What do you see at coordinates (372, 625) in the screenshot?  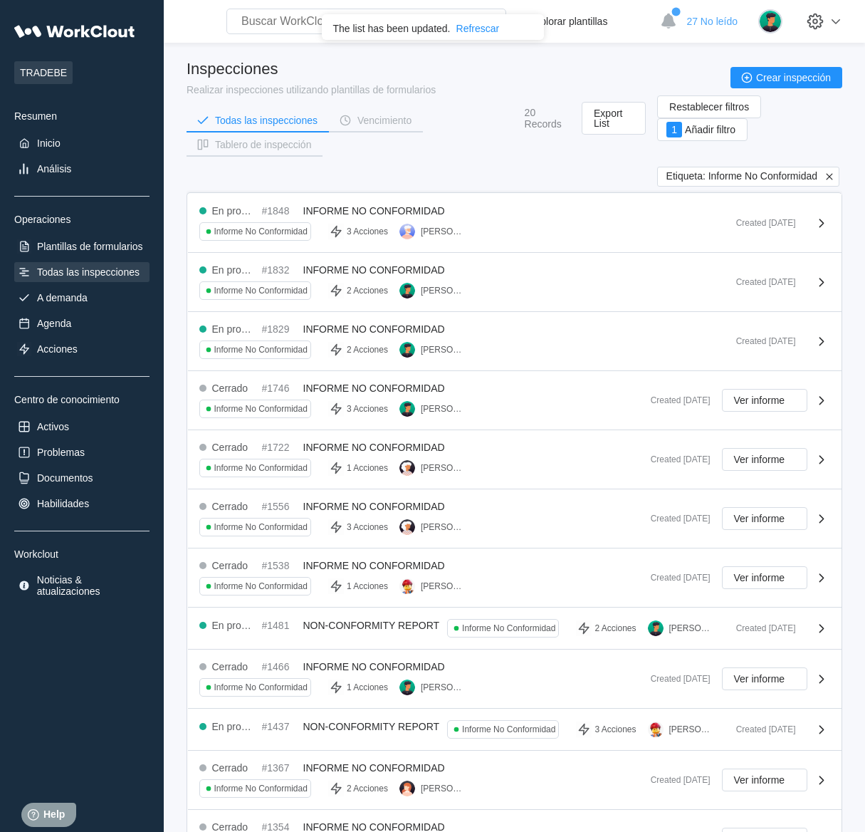 I see `span: NON-CONFORMITY REPORT` at bounding box center [372, 625].